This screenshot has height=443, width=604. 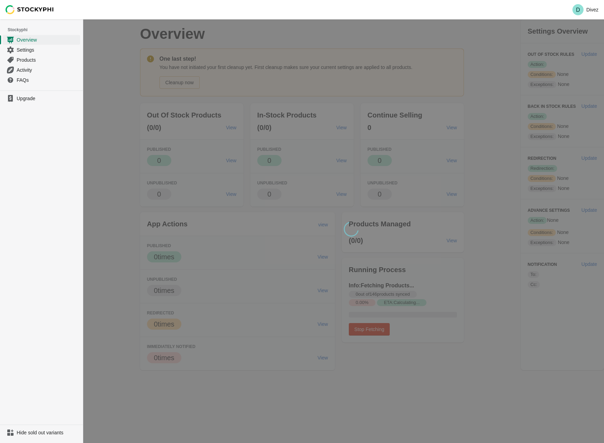 I want to click on span: Stockyphi, so click(x=45, y=30).